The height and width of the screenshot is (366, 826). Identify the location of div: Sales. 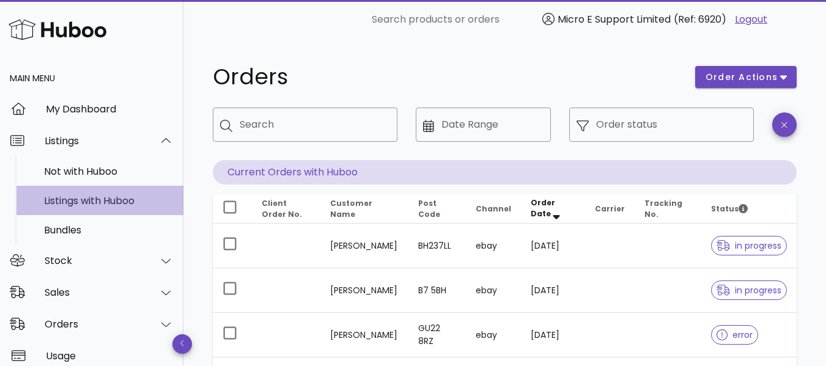
(94, 292).